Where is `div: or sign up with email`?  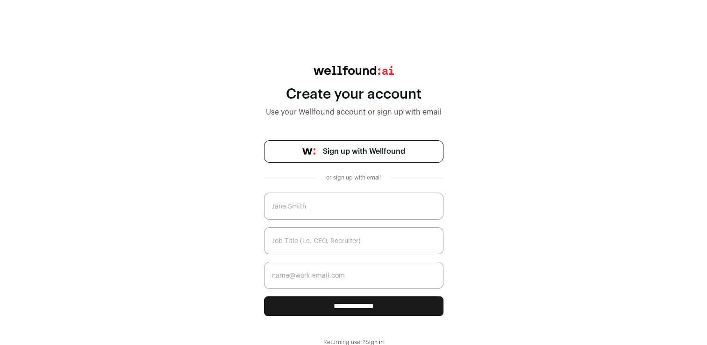 div: or sign up with email is located at coordinates (354, 178).